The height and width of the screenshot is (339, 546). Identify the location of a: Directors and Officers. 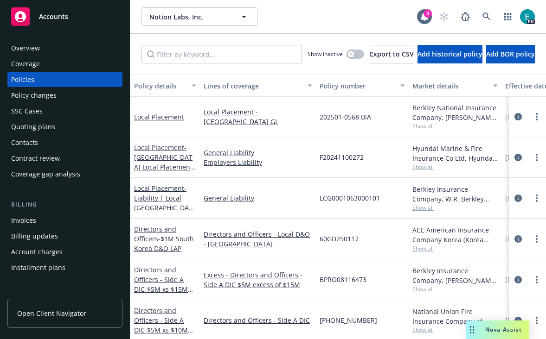
(164, 239).